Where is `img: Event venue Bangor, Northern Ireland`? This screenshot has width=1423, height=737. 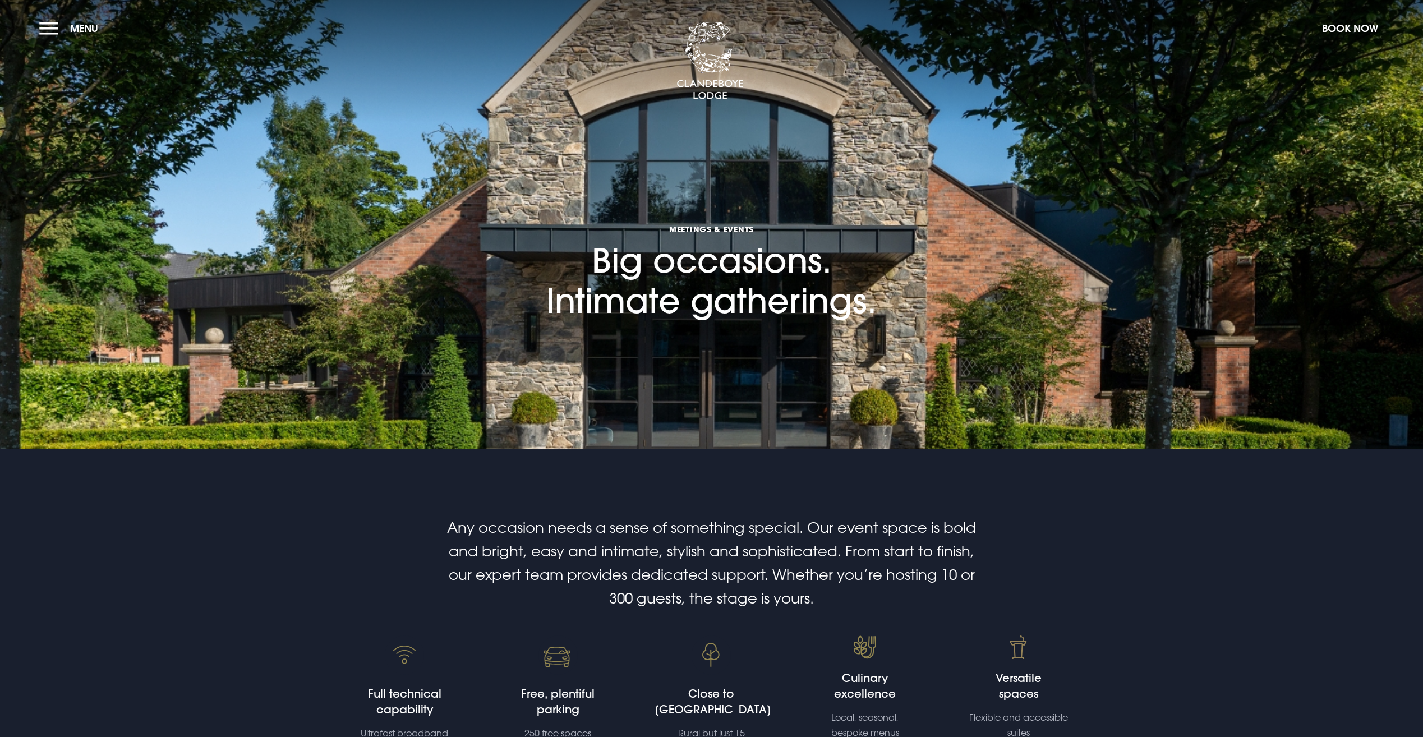 img: Event venue Bangor, Northern Ireland is located at coordinates (711, 655).